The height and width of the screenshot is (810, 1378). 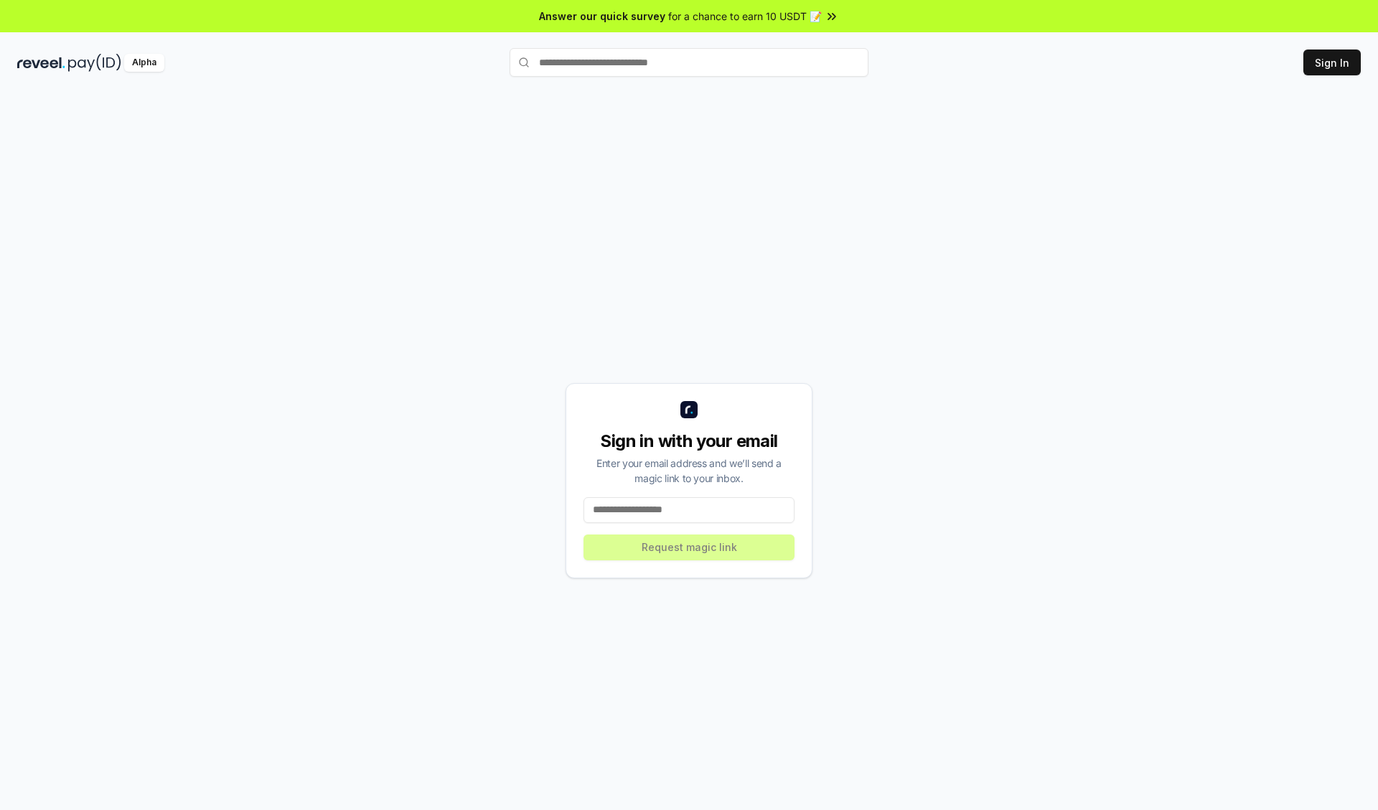 I want to click on span: Answer our quick survey, so click(x=602, y=16).